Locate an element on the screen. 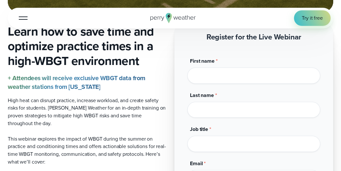  p: This webinar explores the impact of WBGT during the summer on practice and conditioning times and... is located at coordinates (87, 151).